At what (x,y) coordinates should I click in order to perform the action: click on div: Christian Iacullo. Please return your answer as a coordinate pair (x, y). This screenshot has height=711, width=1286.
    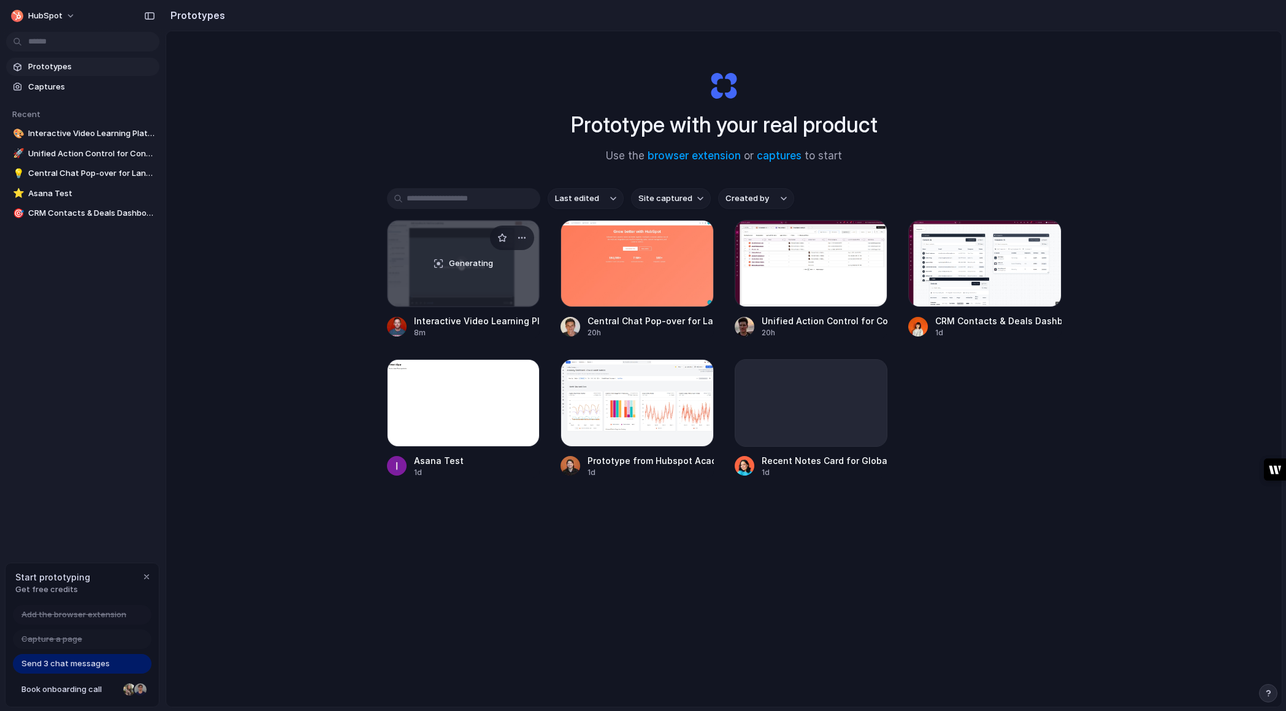
    Looking at the image, I should click on (140, 690).